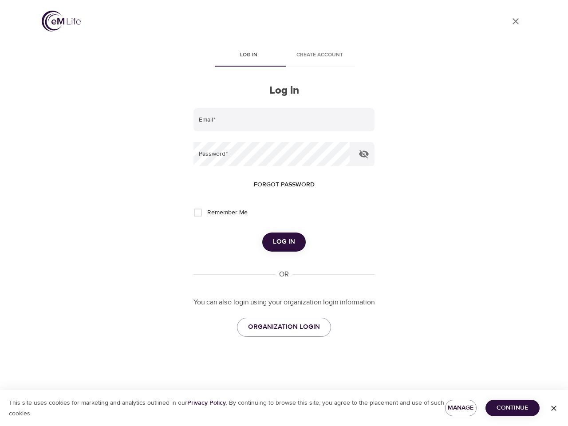  Describe the element at coordinates (284, 274) in the screenshot. I see `div: OR` at that location.